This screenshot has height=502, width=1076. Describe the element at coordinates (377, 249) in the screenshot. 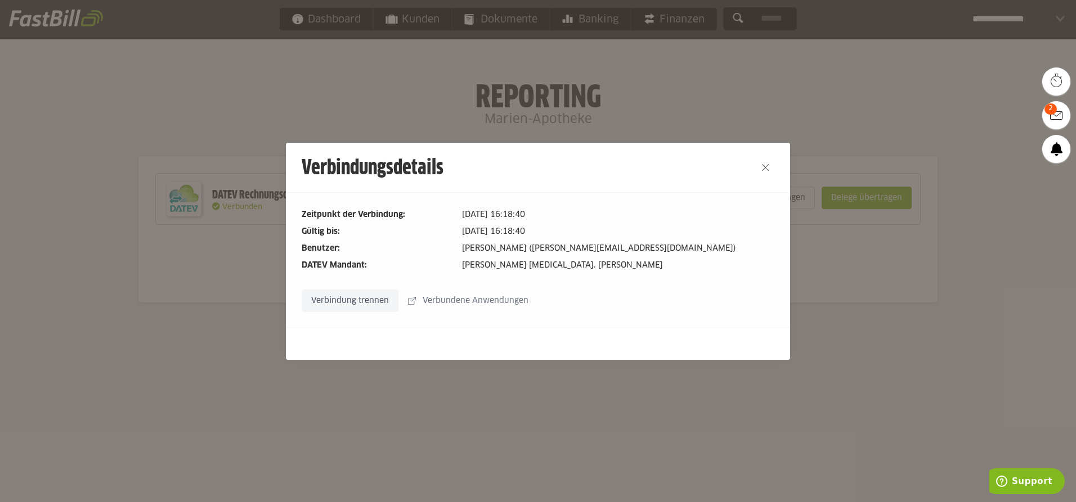

I see `dt: Benutzer:` at that location.